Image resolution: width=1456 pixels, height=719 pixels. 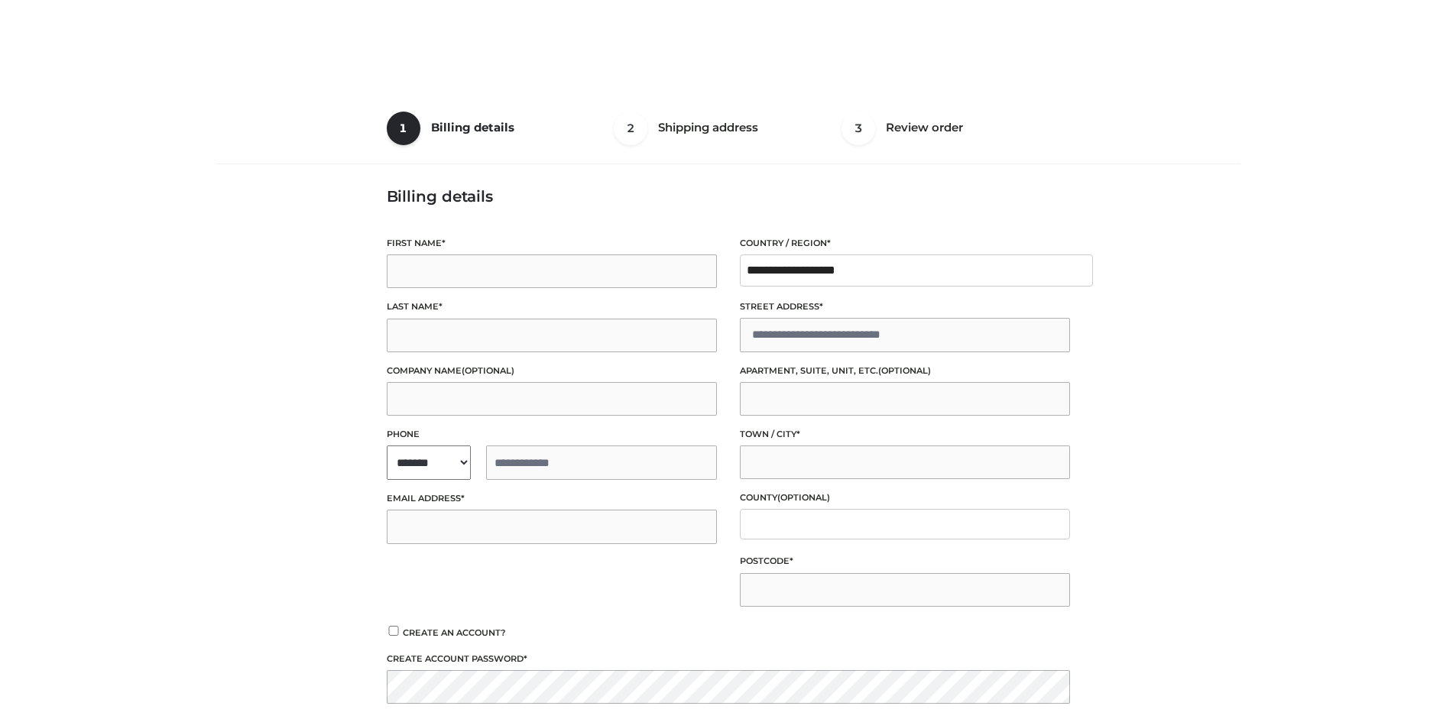 I want to click on h3: Billing details, so click(x=728, y=196).